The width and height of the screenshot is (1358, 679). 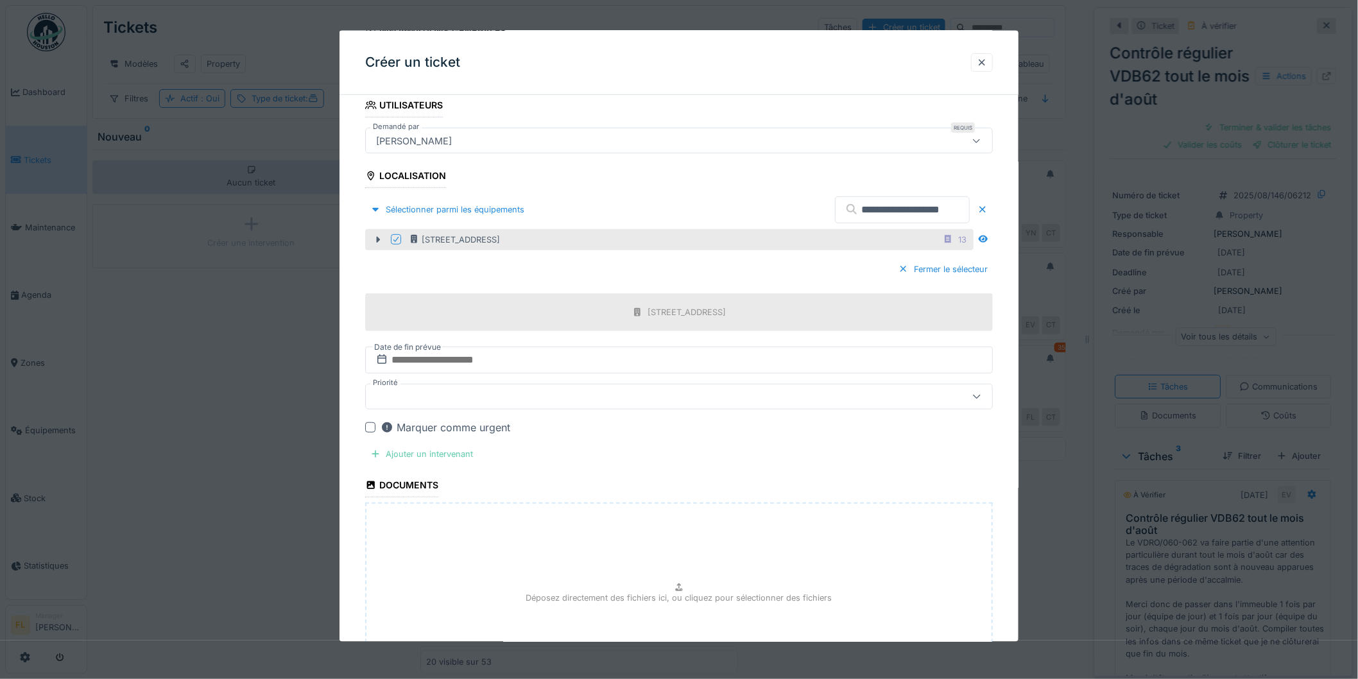 I want to click on p: Déposez directement des fichiers ici, ou cliquez pour sélectionner des fichiers, so click(x=679, y=598).